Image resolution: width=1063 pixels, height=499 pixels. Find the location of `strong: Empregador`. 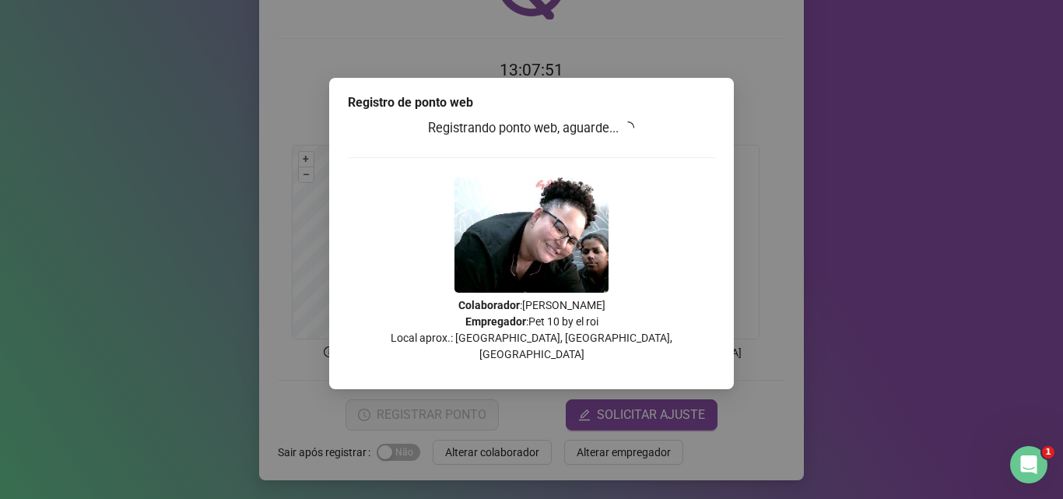

strong: Empregador is located at coordinates (496, 321).